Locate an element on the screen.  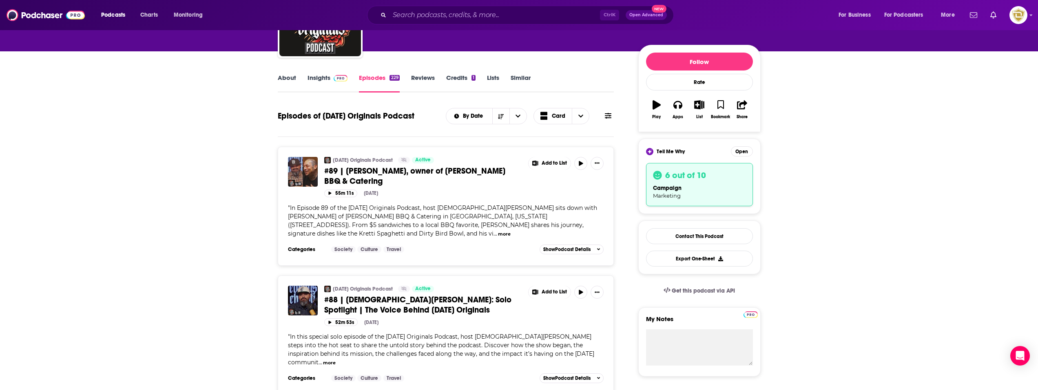
span: Ctrl K is located at coordinates (609, 15).